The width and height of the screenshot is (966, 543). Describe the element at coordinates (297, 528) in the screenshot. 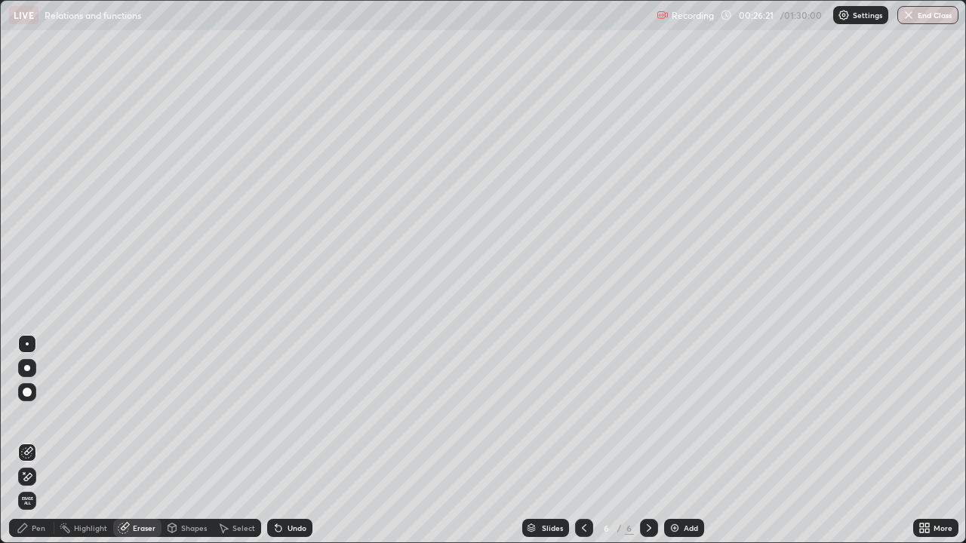

I see `div: Undo` at that location.